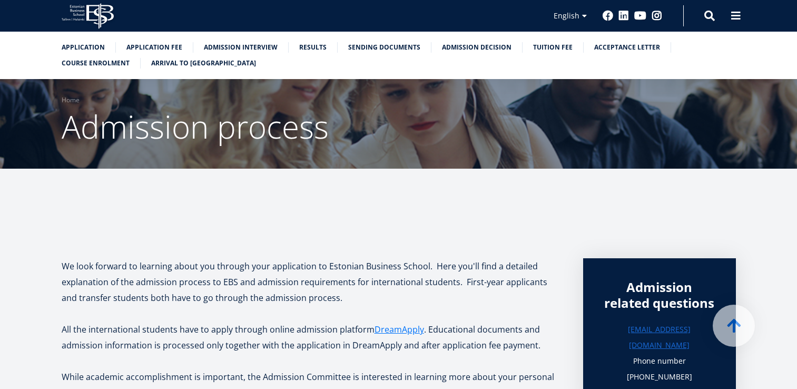  I want to click on a: Youtube, so click(640, 16).